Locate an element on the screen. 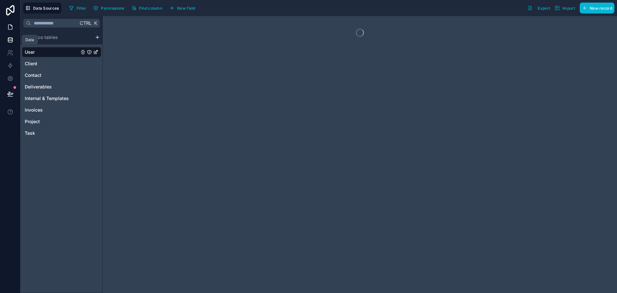 Image resolution: width=617 pixels, height=293 pixels. span: Import is located at coordinates (569, 8).